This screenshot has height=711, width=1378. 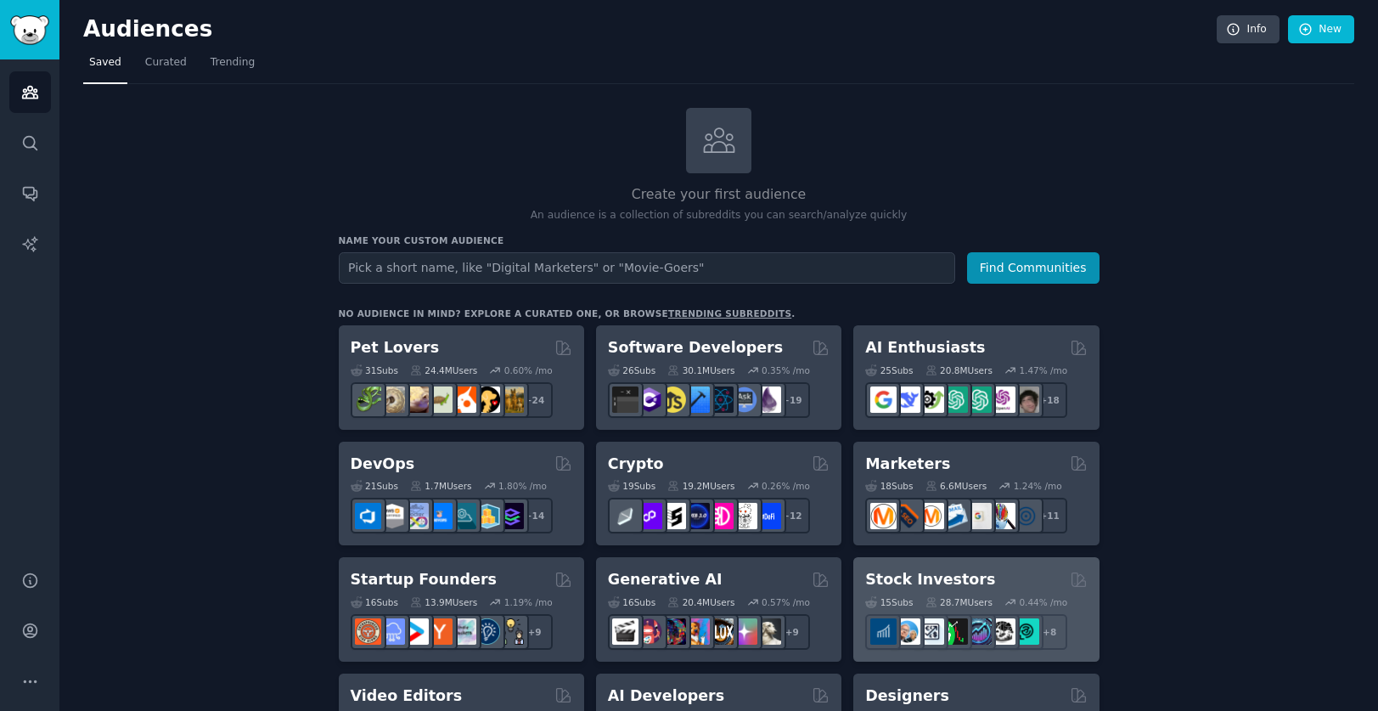 I want to click on img: defiblockchain, so click(x=720, y=516).